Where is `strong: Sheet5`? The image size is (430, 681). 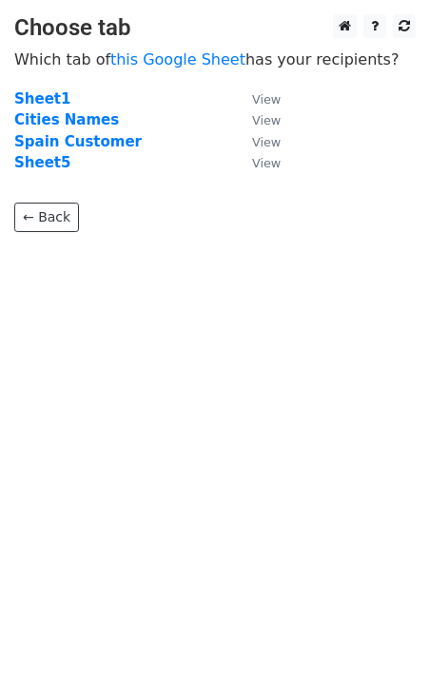 strong: Sheet5 is located at coordinates (42, 163).